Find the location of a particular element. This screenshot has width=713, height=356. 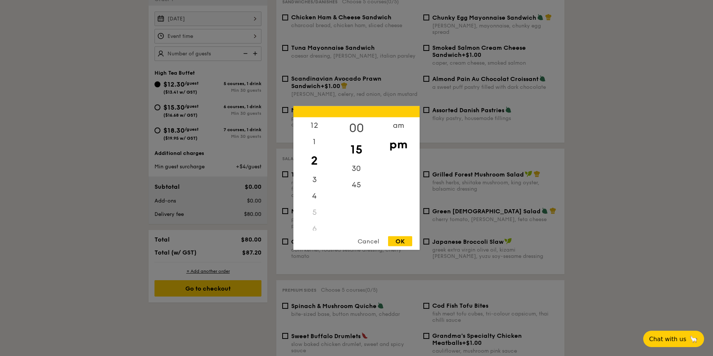

div: am is located at coordinates (398, 126).